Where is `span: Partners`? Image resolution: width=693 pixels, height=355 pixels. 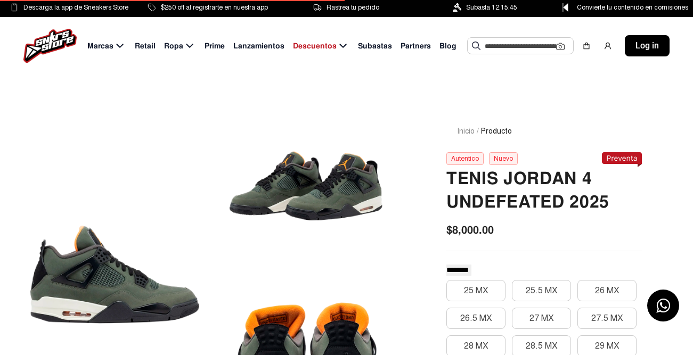
span: Partners is located at coordinates (416, 46).